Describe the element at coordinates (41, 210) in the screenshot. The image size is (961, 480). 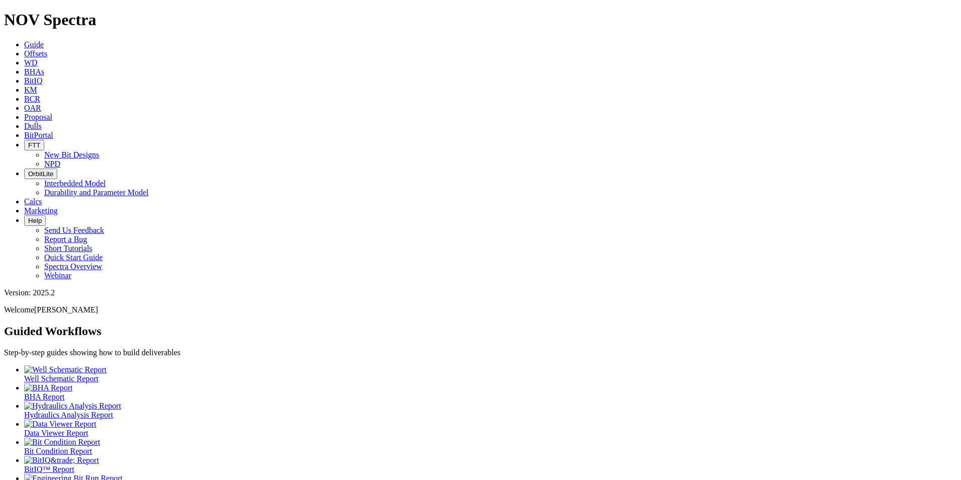
I see `span: Marketing` at that location.